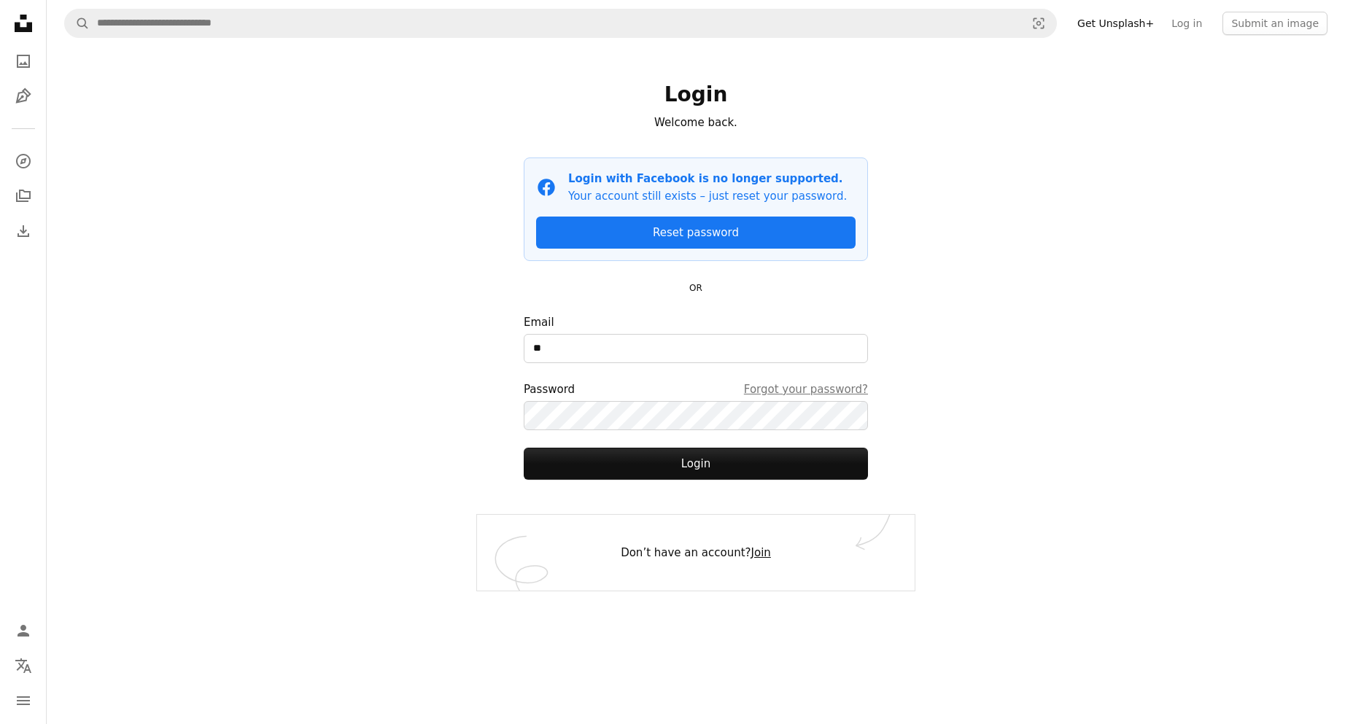 This screenshot has width=1345, height=724. What do you see at coordinates (696, 553) in the screenshot?
I see `div: Don’t have an account?` at bounding box center [696, 553].